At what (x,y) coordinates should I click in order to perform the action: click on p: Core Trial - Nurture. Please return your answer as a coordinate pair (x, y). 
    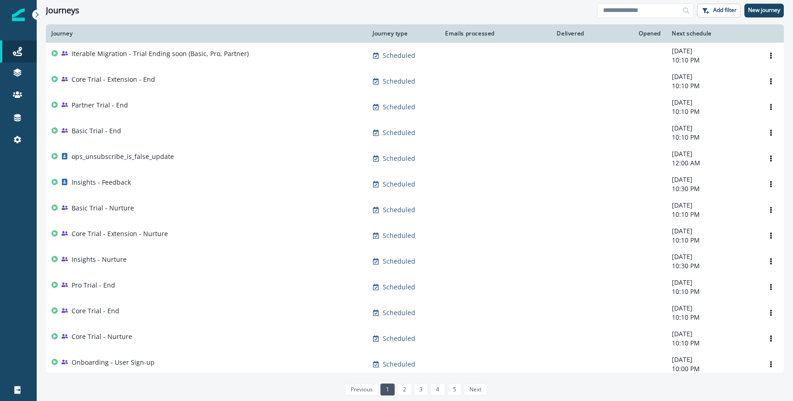
    Looking at the image, I should click on (102, 336).